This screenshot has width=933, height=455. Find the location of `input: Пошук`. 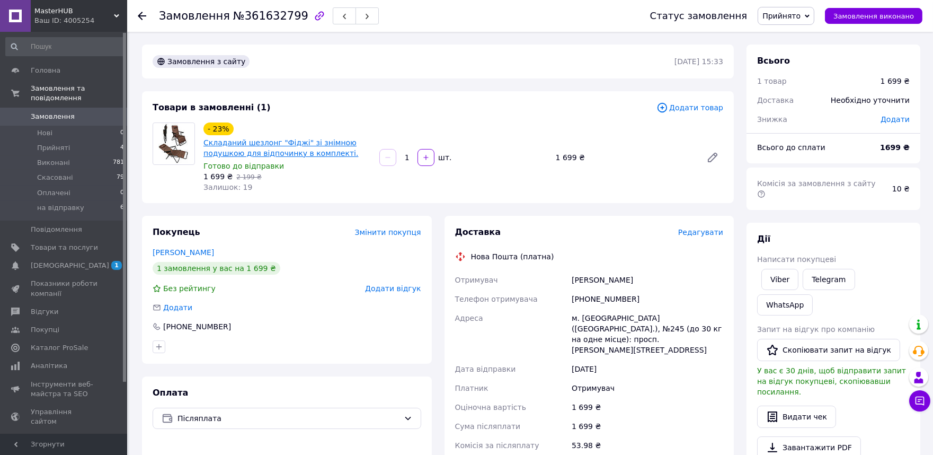

input: Пошук is located at coordinates (65, 47).